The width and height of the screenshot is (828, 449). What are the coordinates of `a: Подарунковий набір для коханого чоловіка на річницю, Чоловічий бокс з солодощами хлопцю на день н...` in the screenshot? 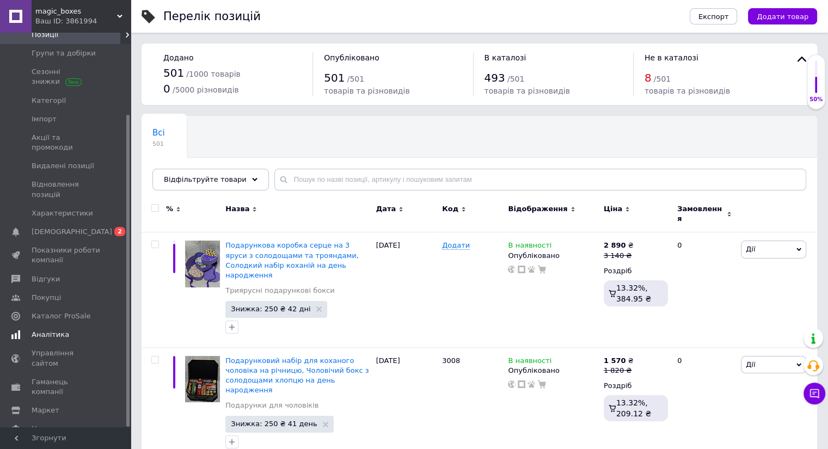 It's located at (297, 376).